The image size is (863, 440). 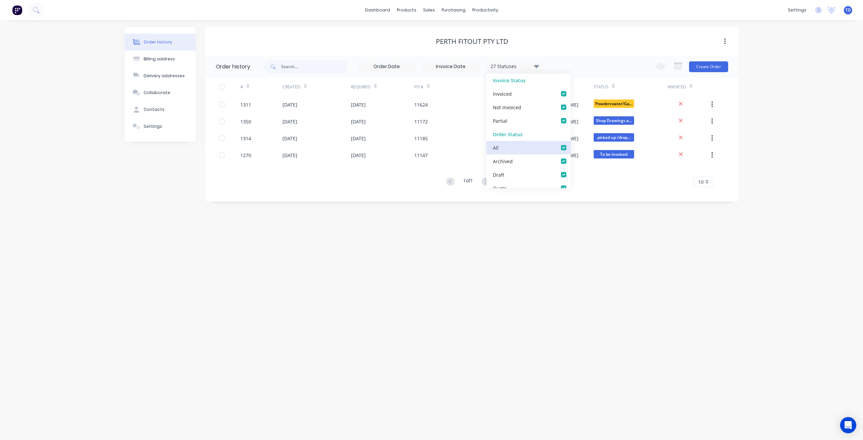 I want to click on div: purchasing, so click(x=453, y=10).